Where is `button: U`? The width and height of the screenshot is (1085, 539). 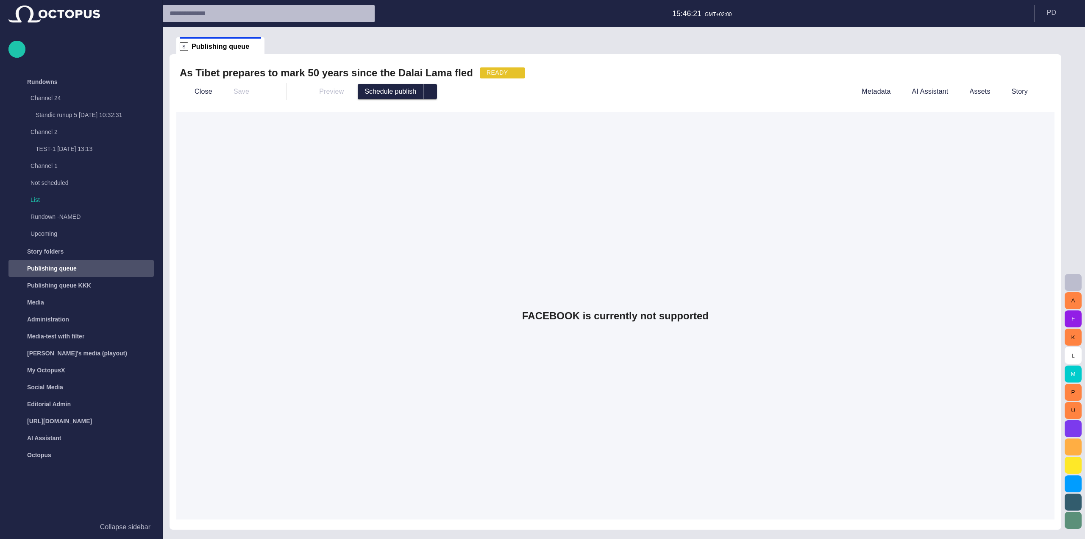 button: U is located at coordinates (1073, 410).